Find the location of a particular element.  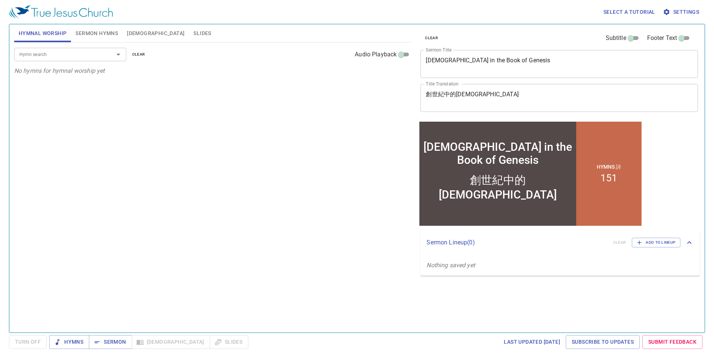

p: Hymns 詩 is located at coordinates (191, 47).